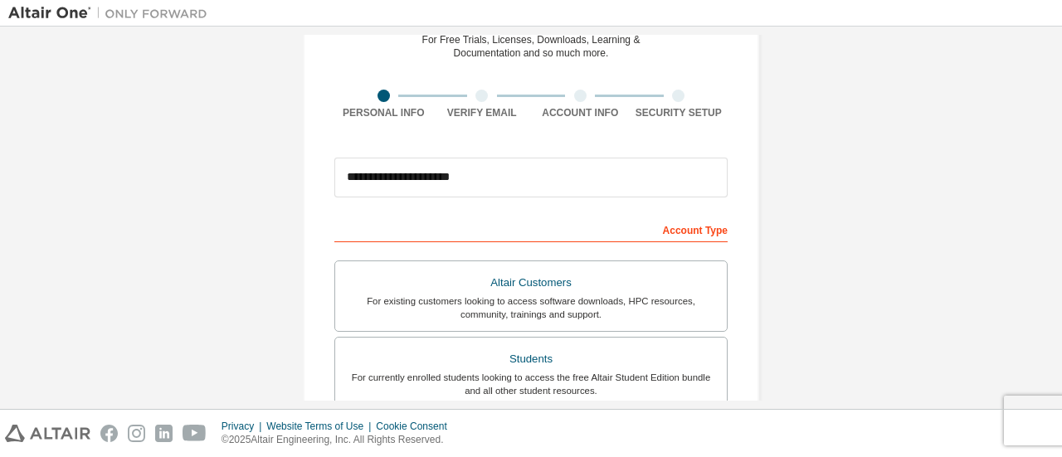 The width and height of the screenshot is (1062, 457). What do you see at coordinates (416, 426) in the screenshot?
I see `div: Cookie Consent` at bounding box center [416, 426].